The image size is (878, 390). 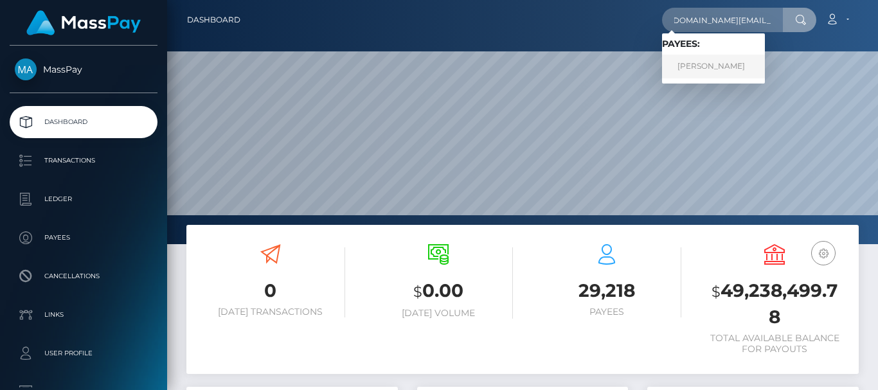 What do you see at coordinates (713, 44) in the screenshot?
I see `h6: Payees:` at bounding box center [713, 44].